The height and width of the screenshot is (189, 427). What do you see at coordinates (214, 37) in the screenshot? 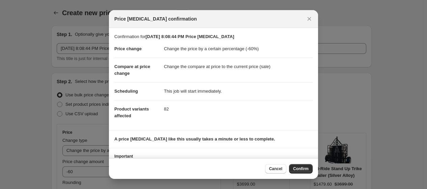
I see `p: Confirmation for` at bounding box center [214, 37].